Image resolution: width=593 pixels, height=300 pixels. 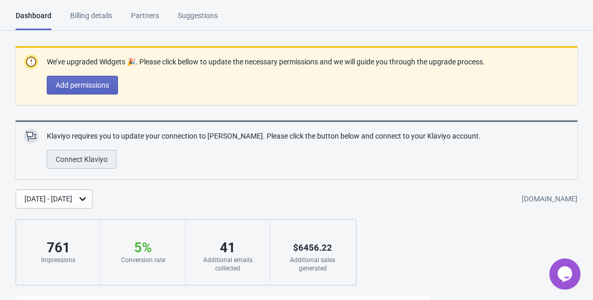 I want to click on div: Conversion rate, so click(x=143, y=260).